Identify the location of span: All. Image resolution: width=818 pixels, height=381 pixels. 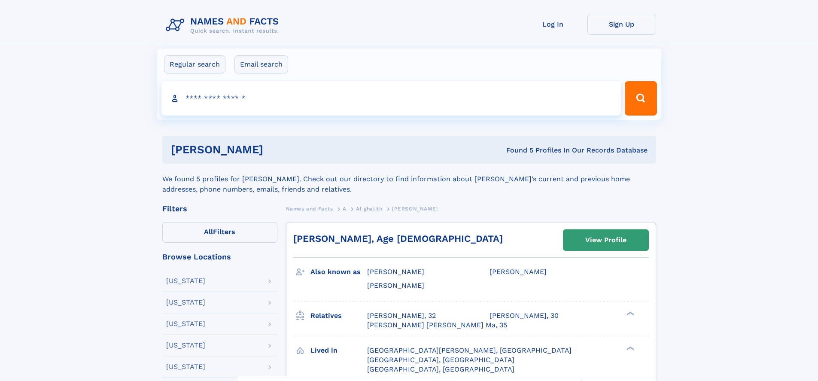
(208, 231).